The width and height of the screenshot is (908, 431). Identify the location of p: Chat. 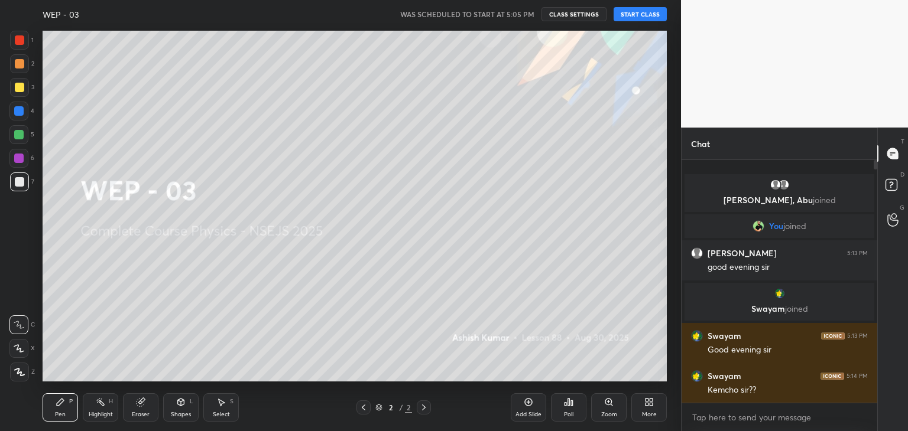
(700, 144).